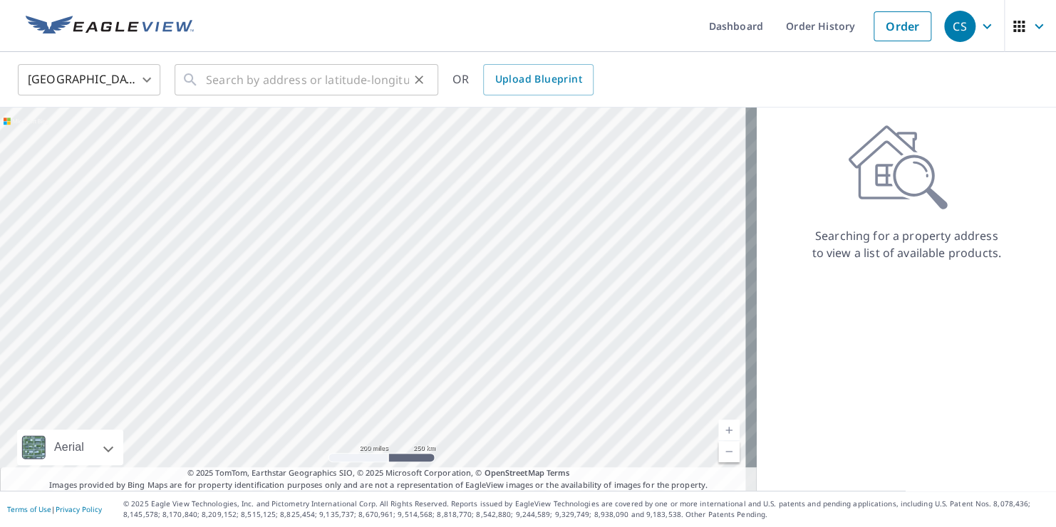  I want to click on span: © 2025 TomTom, Earthstar Geographics SIO, © 2025 Microsoft Corporation, ©, so click(378, 473).